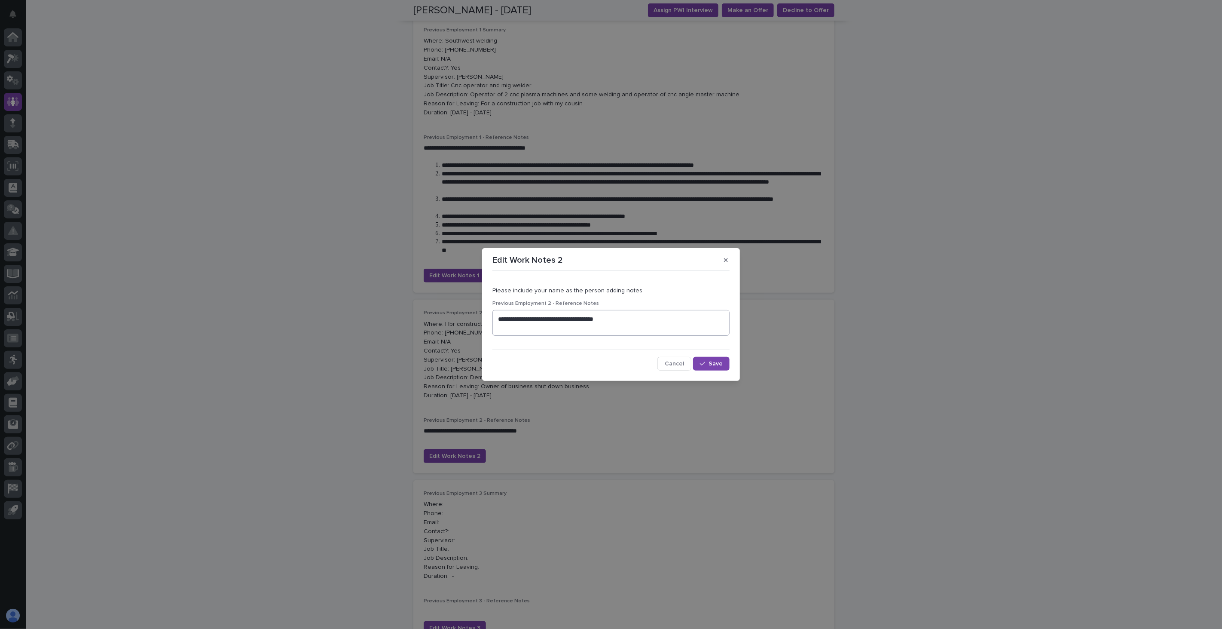 The width and height of the screenshot is (1222, 629). Describe the element at coordinates (674, 364) in the screenshot. I see `button: Cancel` at that location.